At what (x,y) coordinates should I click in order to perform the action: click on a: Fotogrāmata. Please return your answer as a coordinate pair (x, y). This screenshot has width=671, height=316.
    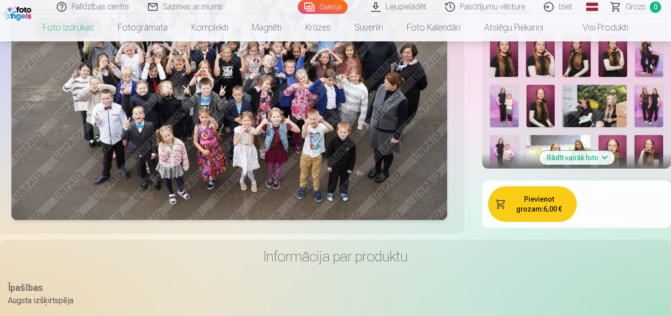
    Looking at the image, I should click on (142, 28).